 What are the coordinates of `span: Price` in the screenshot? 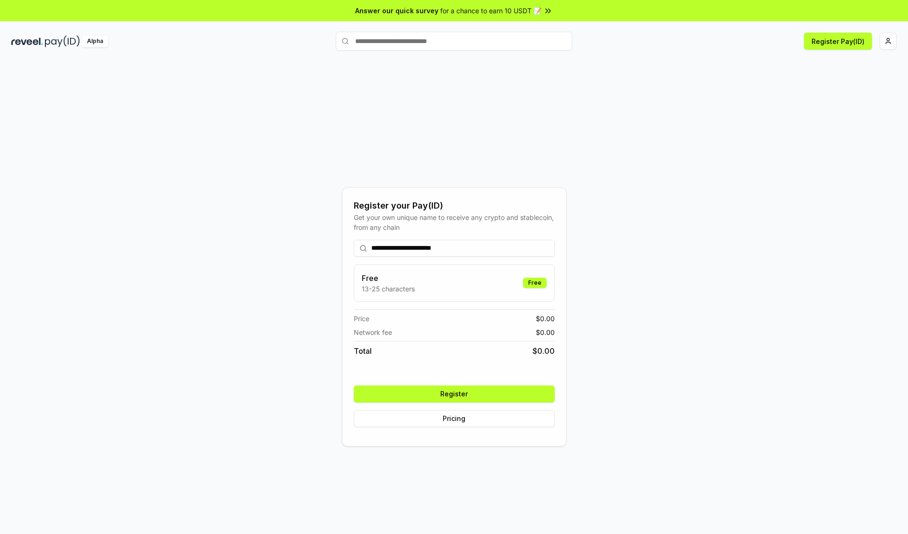 It's located at (361, 318).